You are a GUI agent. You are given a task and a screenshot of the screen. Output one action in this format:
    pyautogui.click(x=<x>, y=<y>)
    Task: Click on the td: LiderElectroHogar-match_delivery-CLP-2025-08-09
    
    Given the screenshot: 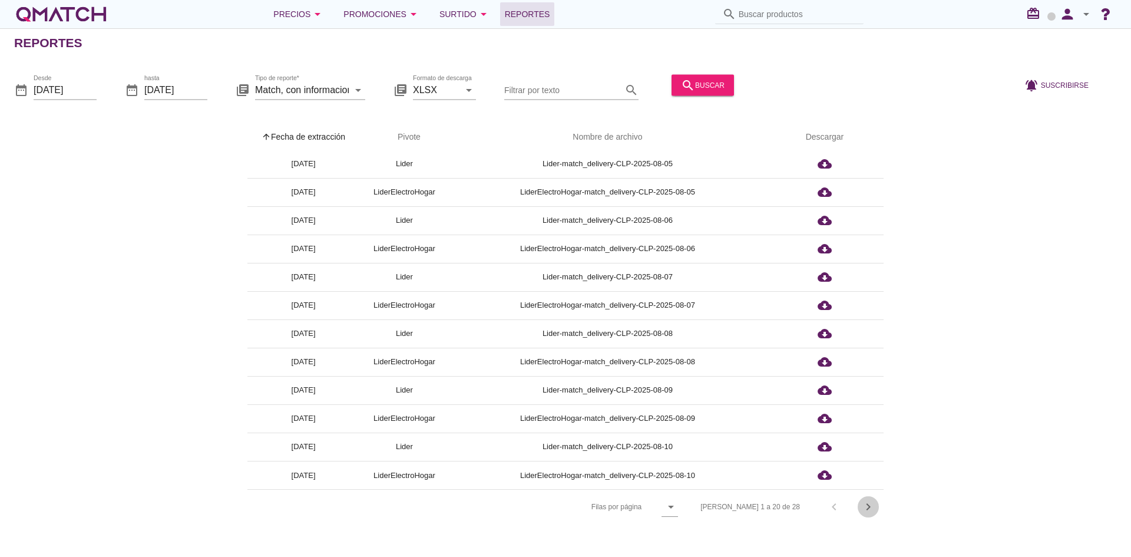 What is the action you would take?
    pyautogui.click(x=608, y=418)
    